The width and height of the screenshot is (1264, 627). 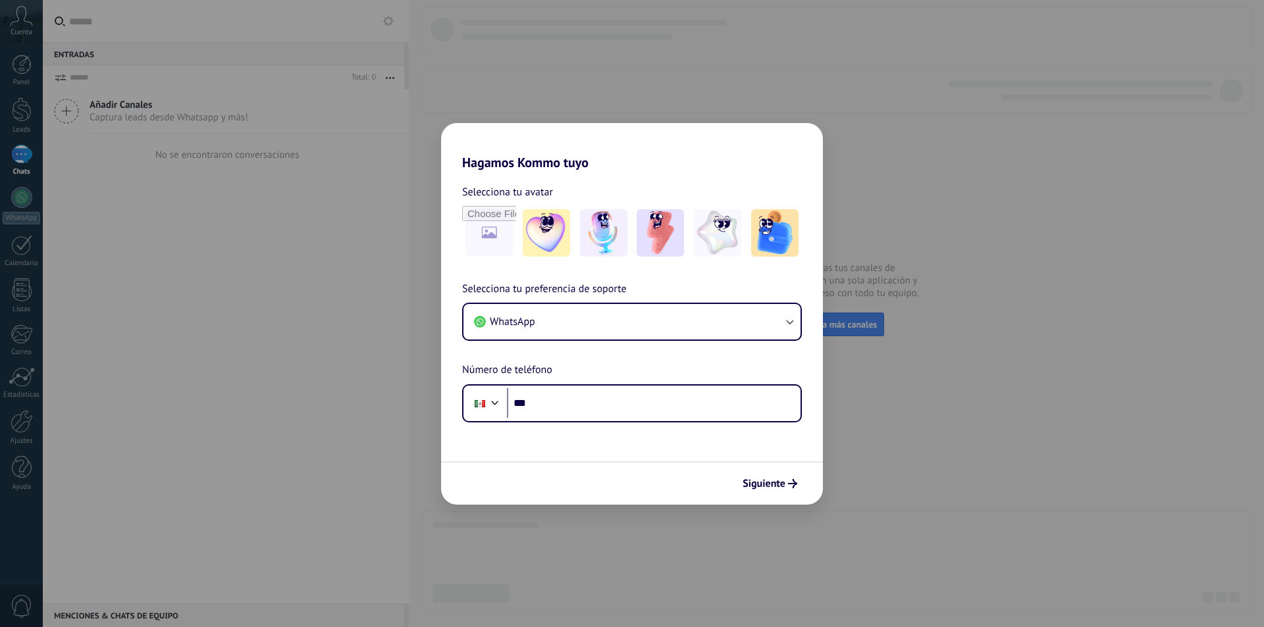 What do you see at coordinates (718, 233) in the screenshot?
I see `img: -4.jpeg` at bounding box center [718, 233].